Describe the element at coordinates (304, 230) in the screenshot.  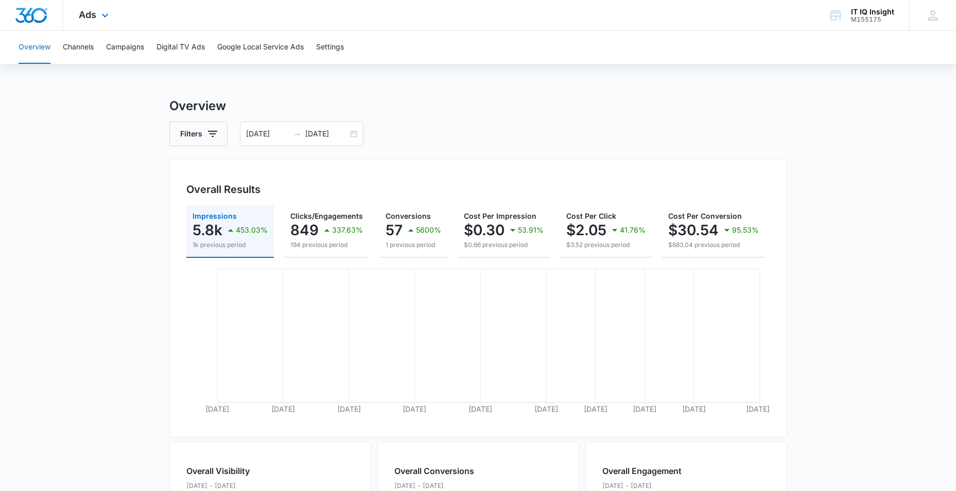
I see `p: 849` at that location.